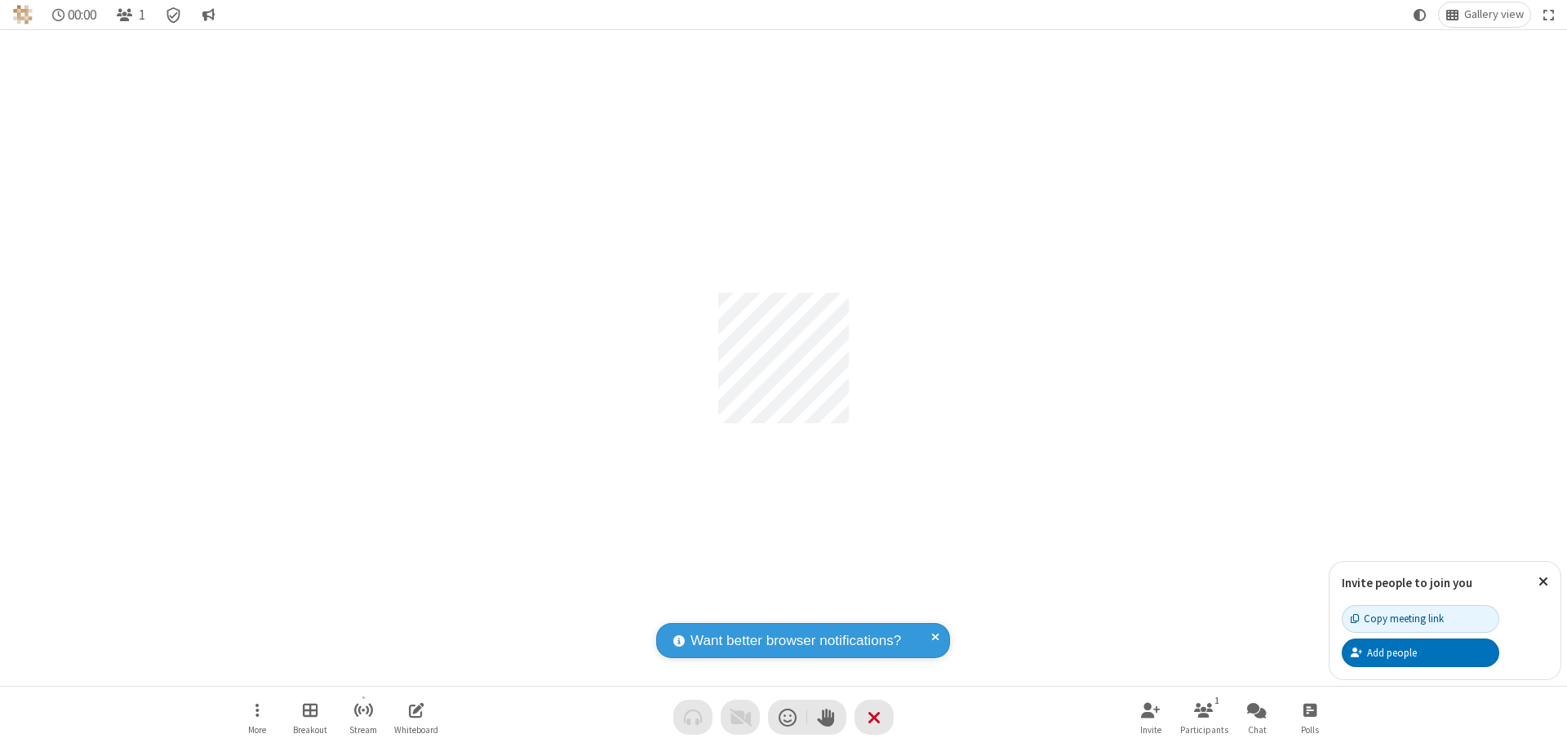 This screenshot has width=1567, height=747. I want to click on button: Open poll, so click(1310, 717).